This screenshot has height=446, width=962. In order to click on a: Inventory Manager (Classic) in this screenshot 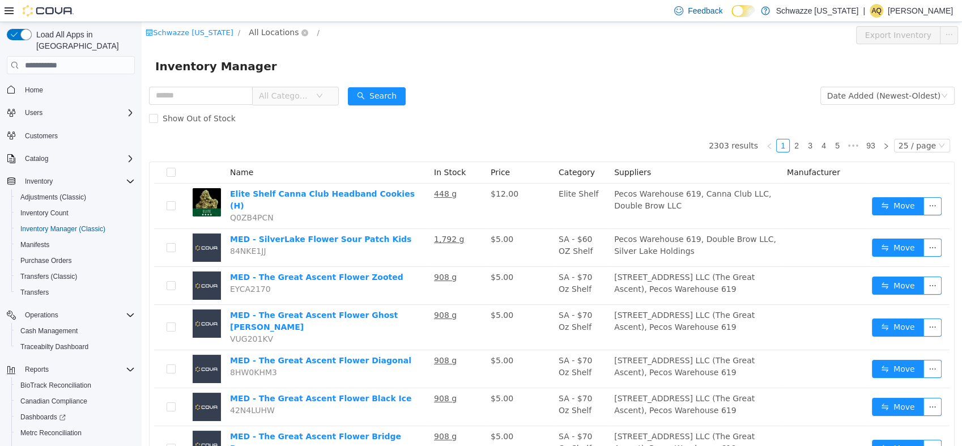, I will do `click(63, 229)`.